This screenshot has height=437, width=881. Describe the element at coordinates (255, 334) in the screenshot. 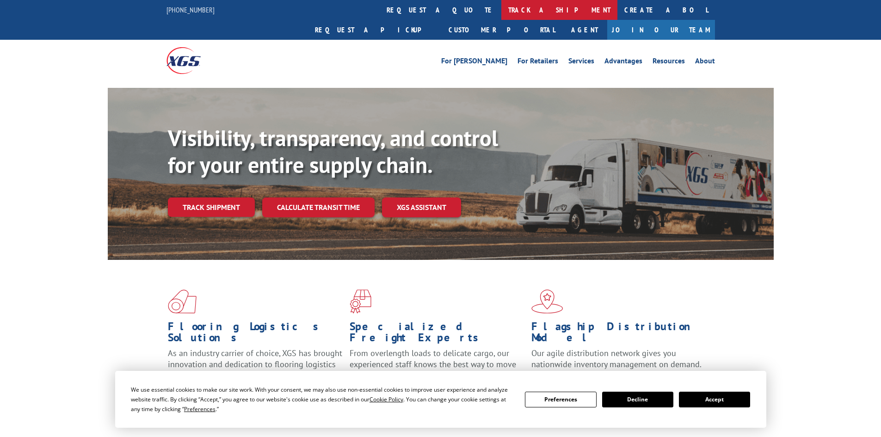

I see `h1: Flooring Logistics Solutions` at that location.